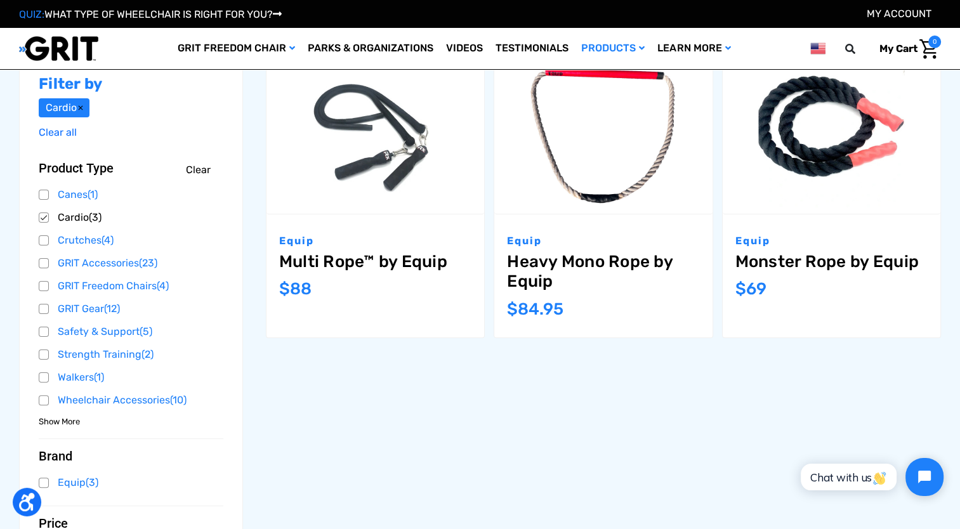  Describe the element at coordinates (62, 30) in the screenshot. I see `button: Chat with us👋` at that location.